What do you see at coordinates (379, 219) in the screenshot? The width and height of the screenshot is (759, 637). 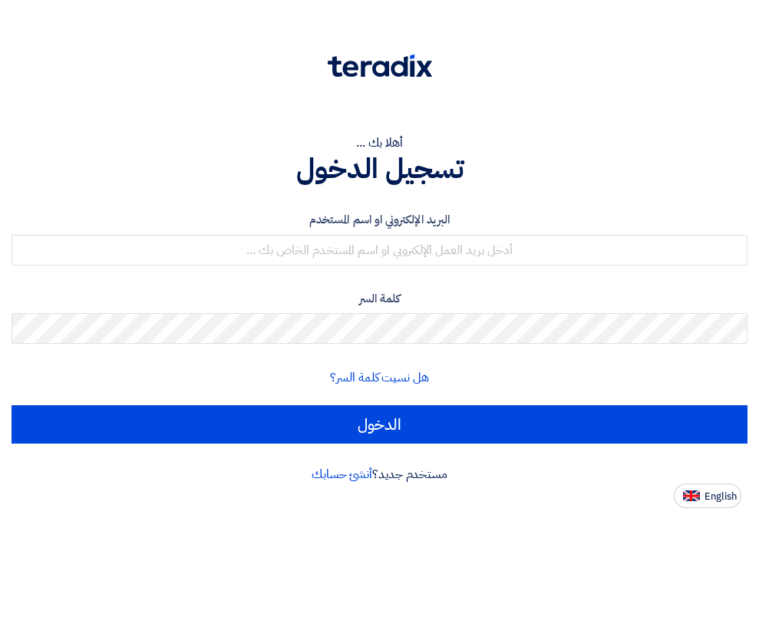 I see `label: البريد الإلكتروني او اسم المستخدم` at bounding box center [379, 219].